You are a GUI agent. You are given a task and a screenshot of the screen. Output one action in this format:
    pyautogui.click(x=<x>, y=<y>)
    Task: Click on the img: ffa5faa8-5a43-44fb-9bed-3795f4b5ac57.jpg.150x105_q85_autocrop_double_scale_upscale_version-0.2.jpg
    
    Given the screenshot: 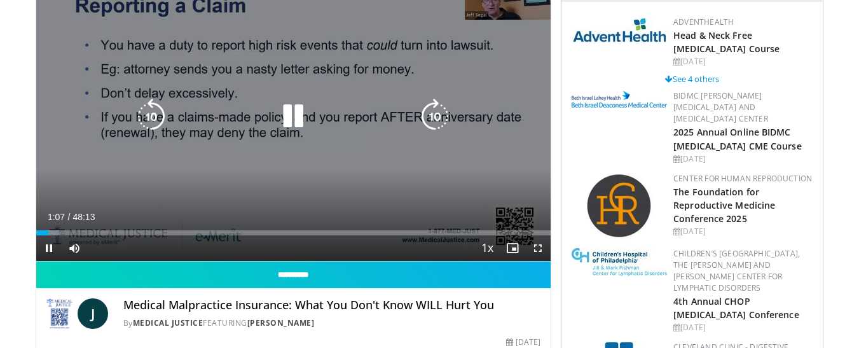 What is the action you would take?
    pyautogui.click(x=619, y=262)
    